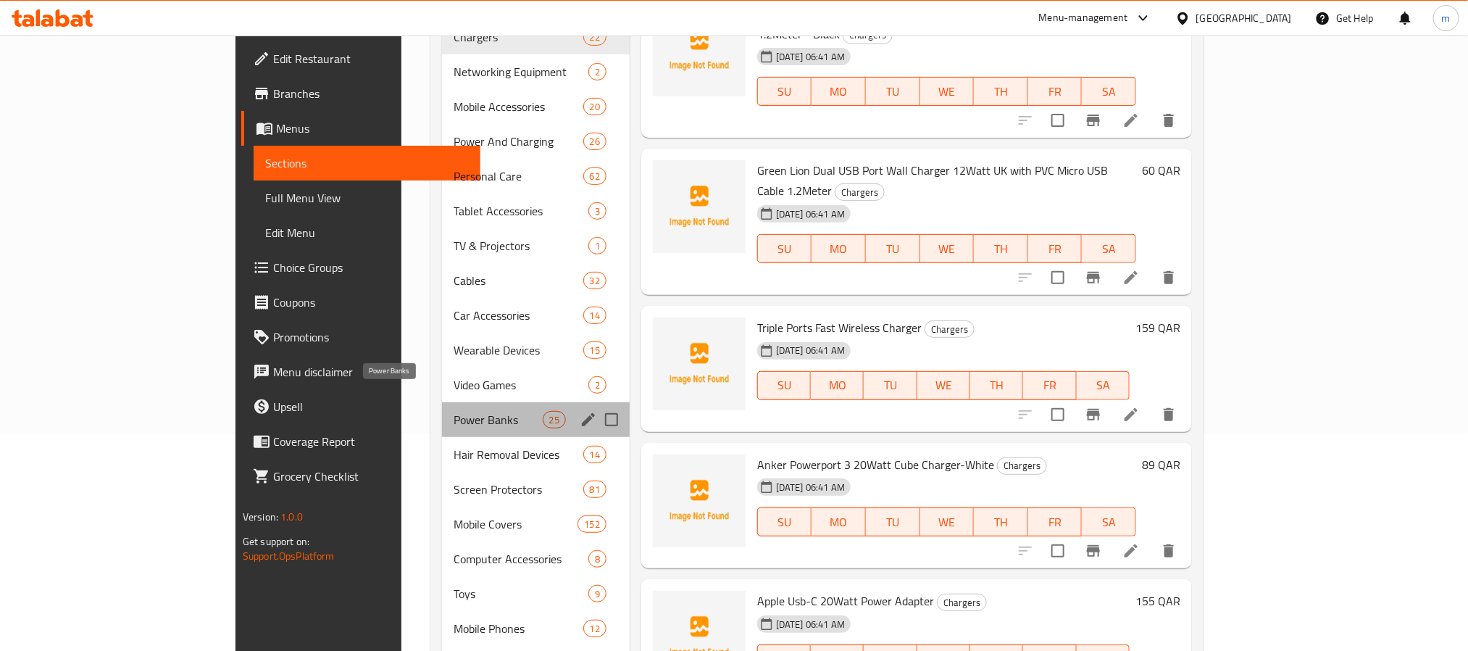 The image size is (1468, 651). I want to click on a: Edit menu item, so click(1131, 415).